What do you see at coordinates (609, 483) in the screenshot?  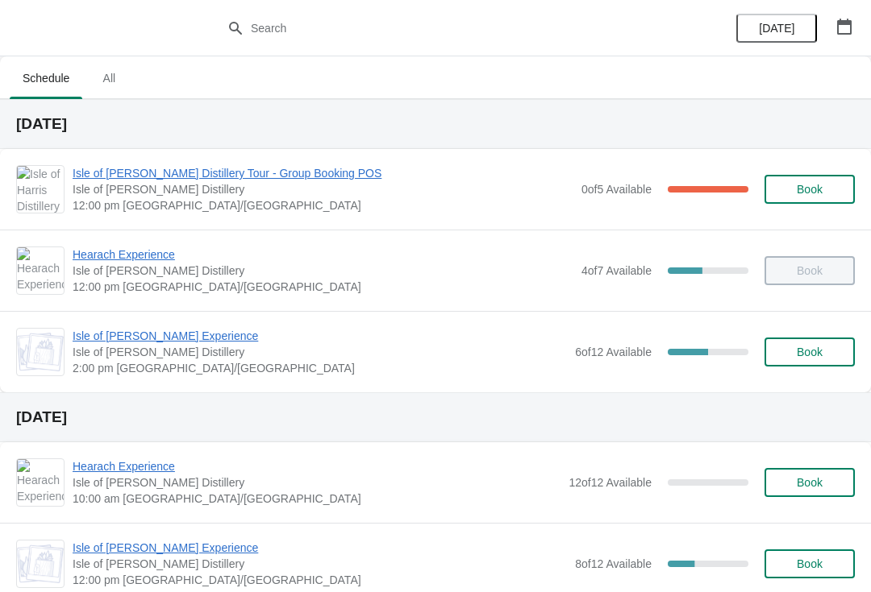 I see `span: 12 of 12 Available` at bounding box center [609, 483].